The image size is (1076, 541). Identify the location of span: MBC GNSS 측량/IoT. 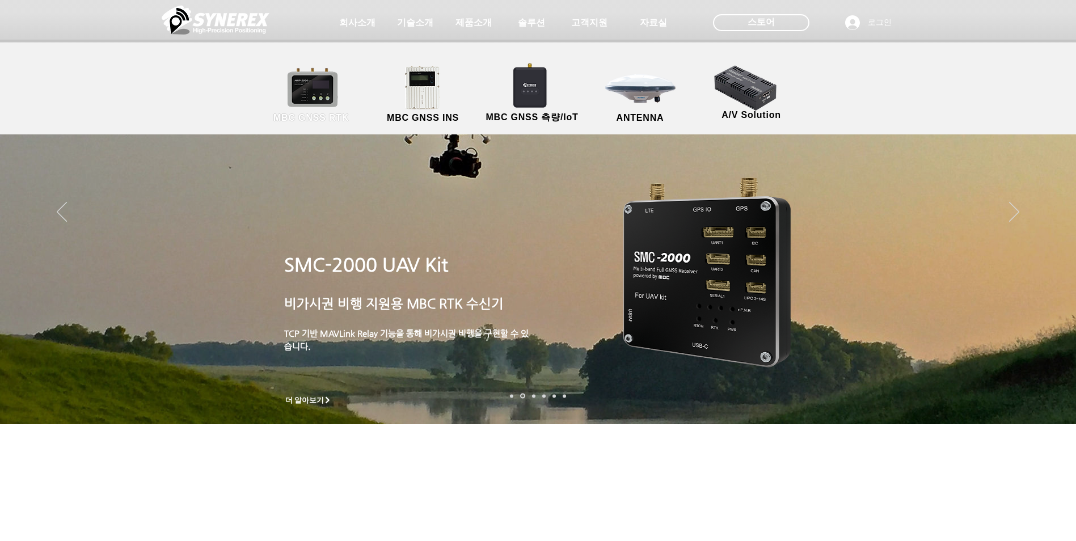
(531, 117).